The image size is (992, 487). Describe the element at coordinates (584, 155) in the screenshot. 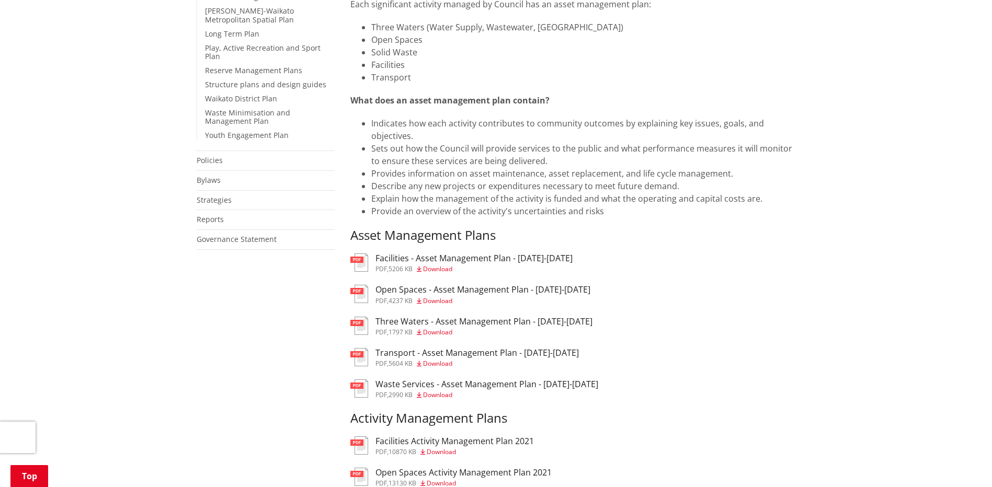

I see `li: Sets out how the Council will provide services to the public and what performance measures it wil...` at that location.